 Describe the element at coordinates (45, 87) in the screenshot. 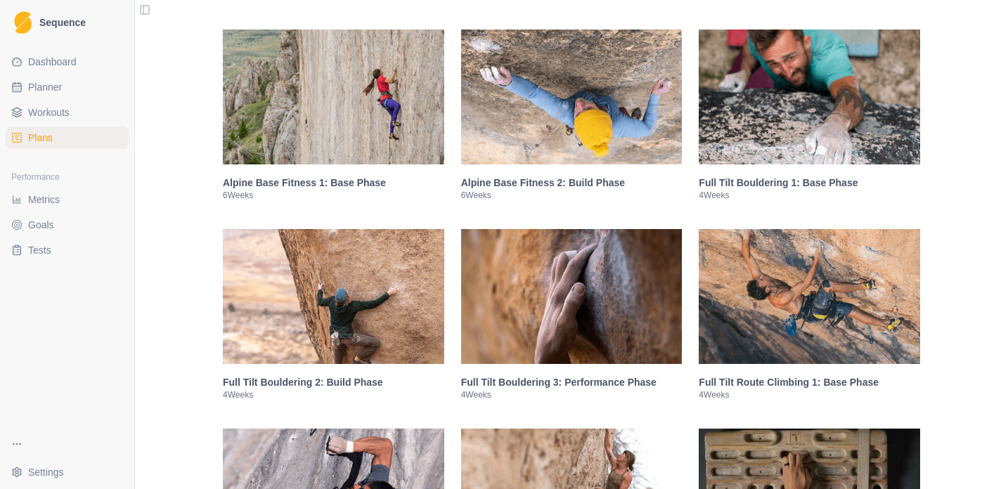

I see `span: Planner` at that location.